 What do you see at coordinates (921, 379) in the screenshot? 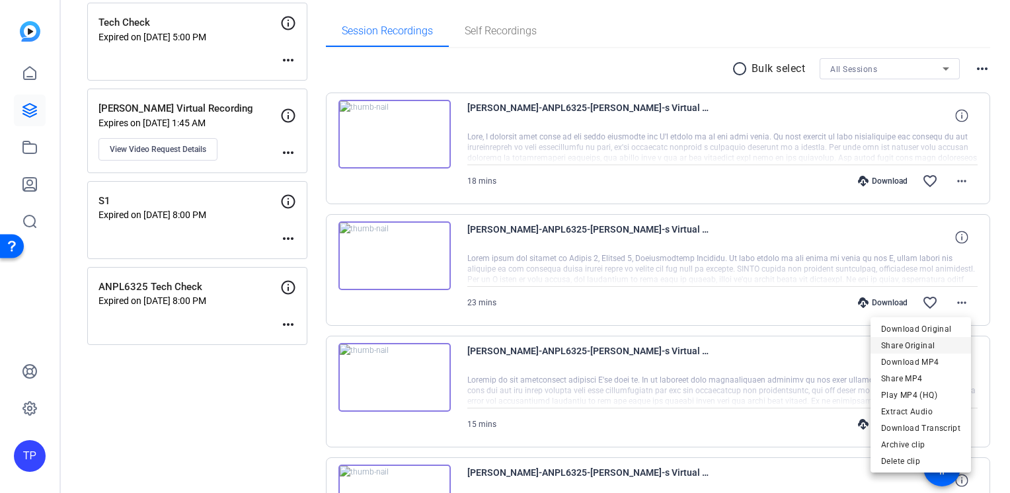
I see `span: Share MP4` at bounding box center [921, 379].